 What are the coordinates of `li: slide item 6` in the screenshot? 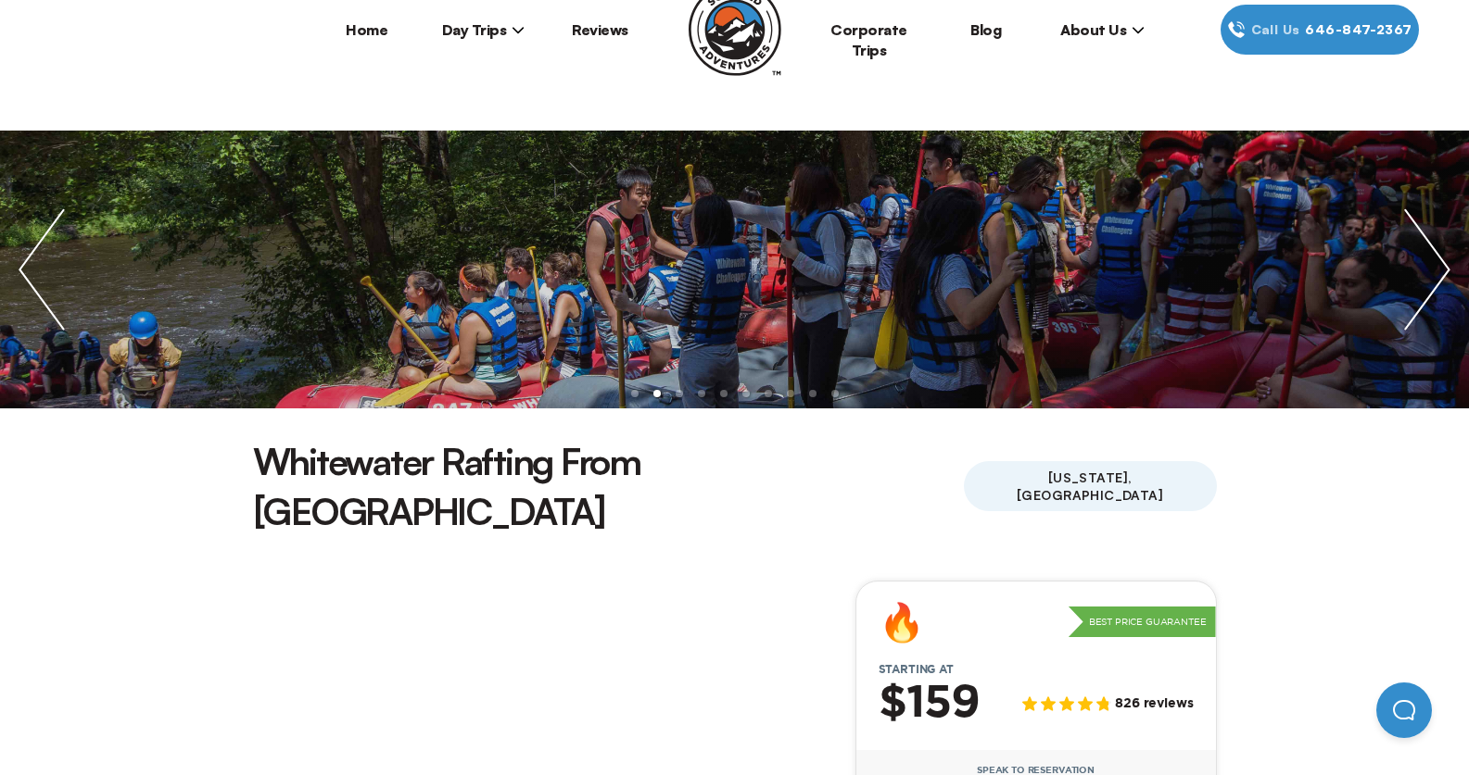 It's located at (746, 394).